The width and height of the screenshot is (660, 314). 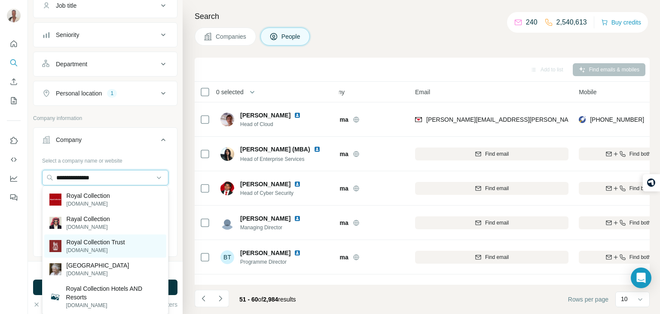 What do you see at coordinates (532, 22) in the screenshot?
I see `p: 240` at bounding box center [532, 22].